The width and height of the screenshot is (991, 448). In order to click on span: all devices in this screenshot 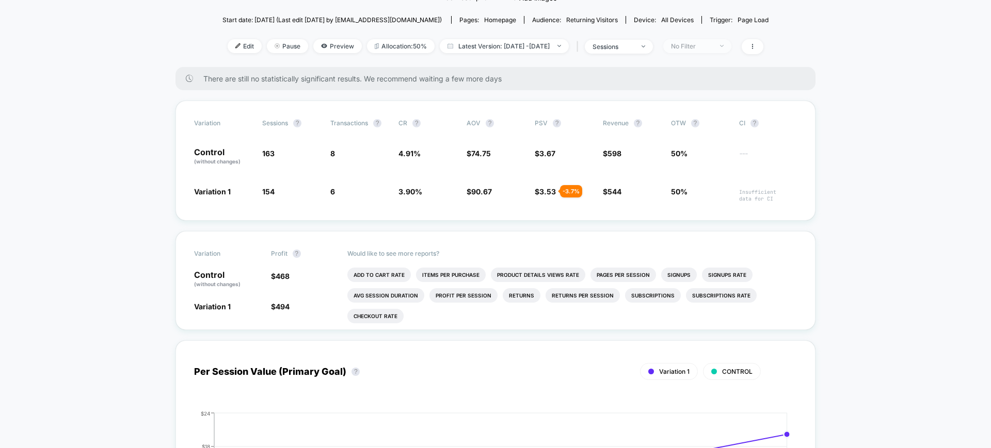, I will do `click(677, 20)`.